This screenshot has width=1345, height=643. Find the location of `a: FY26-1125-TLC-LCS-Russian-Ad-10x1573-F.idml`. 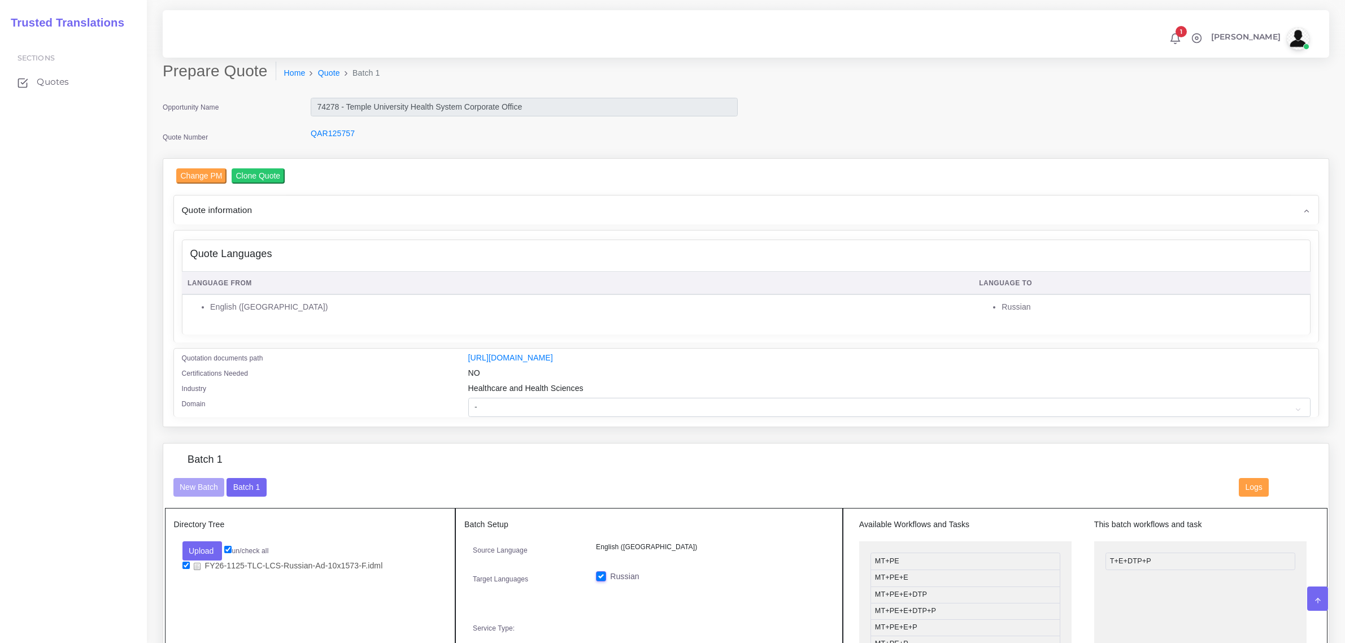

a: FY26-1125-TLC-LCS-Russian-Ad-10x1573-F.idml is located at coordinates (288, 565).